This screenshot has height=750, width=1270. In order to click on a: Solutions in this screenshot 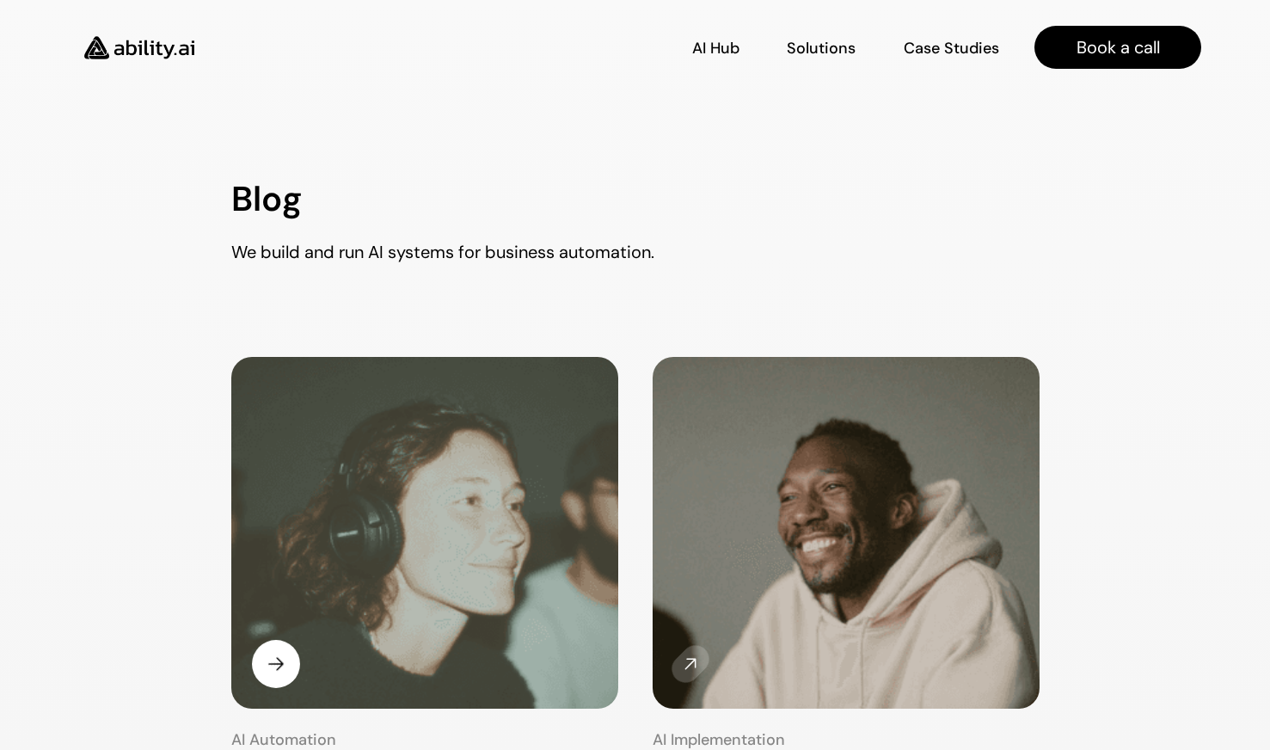, I will do `click(821, 47)`.